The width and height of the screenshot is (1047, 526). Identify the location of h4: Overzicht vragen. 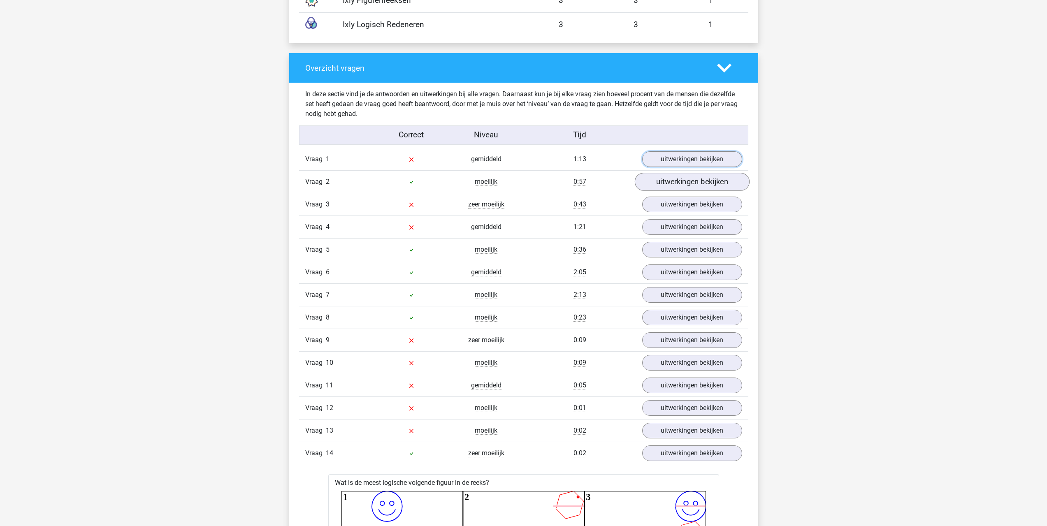
(505, 68).